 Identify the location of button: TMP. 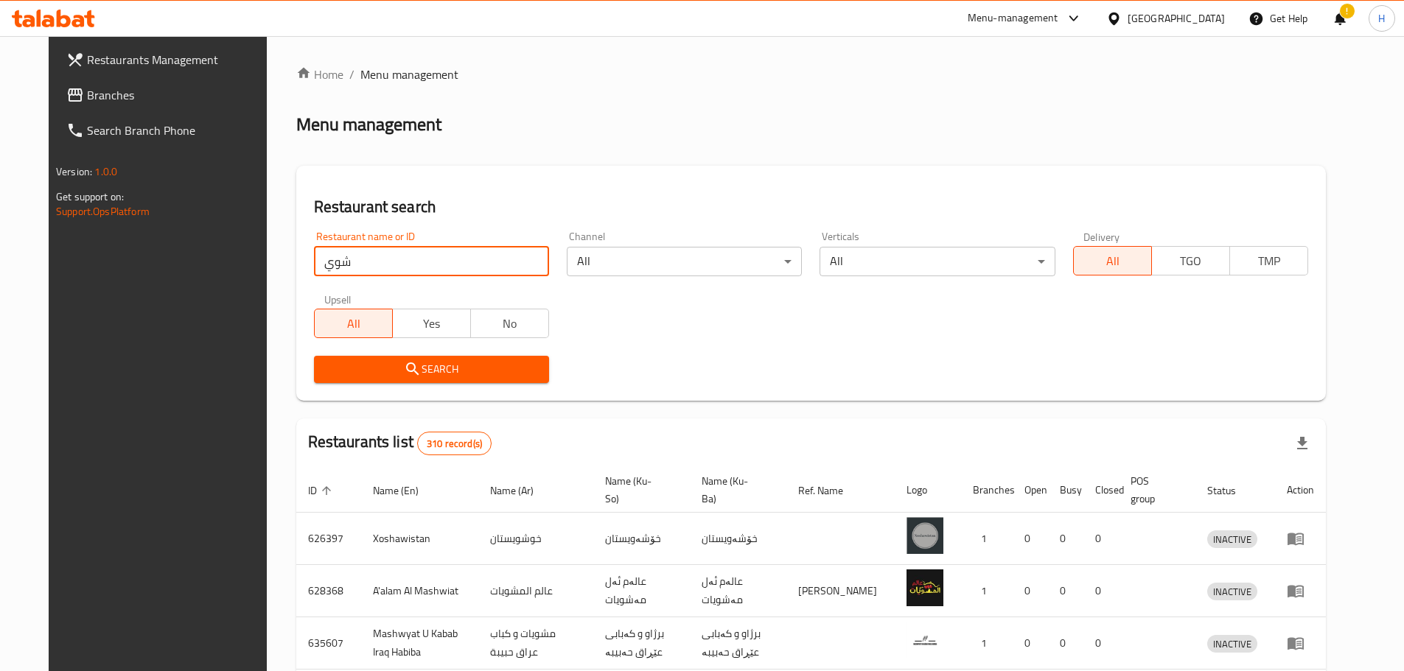
(1268, 261).